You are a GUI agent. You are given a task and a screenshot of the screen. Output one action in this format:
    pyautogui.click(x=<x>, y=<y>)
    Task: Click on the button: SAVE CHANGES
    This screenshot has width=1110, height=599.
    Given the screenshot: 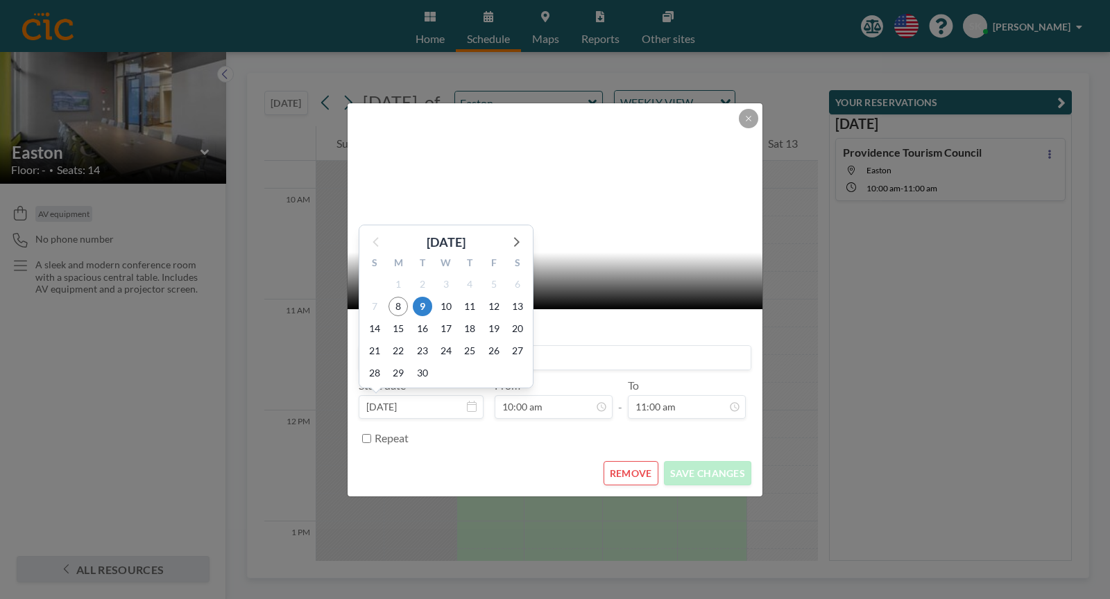 What is the action you would take?
    pyautogui.click(x=708, y=473)
    